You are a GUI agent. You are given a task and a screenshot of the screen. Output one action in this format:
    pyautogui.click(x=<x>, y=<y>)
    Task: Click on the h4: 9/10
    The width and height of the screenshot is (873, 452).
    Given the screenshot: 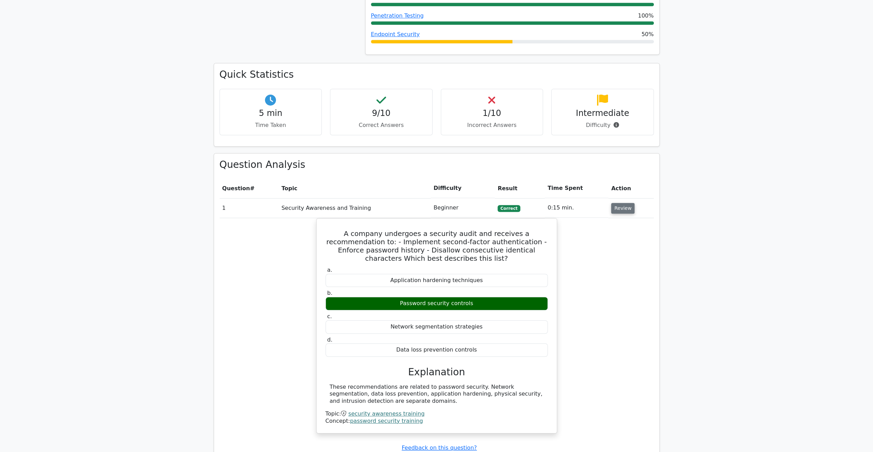 What is the action you would take?
    pyautogui.click(x=381, y=113)
    